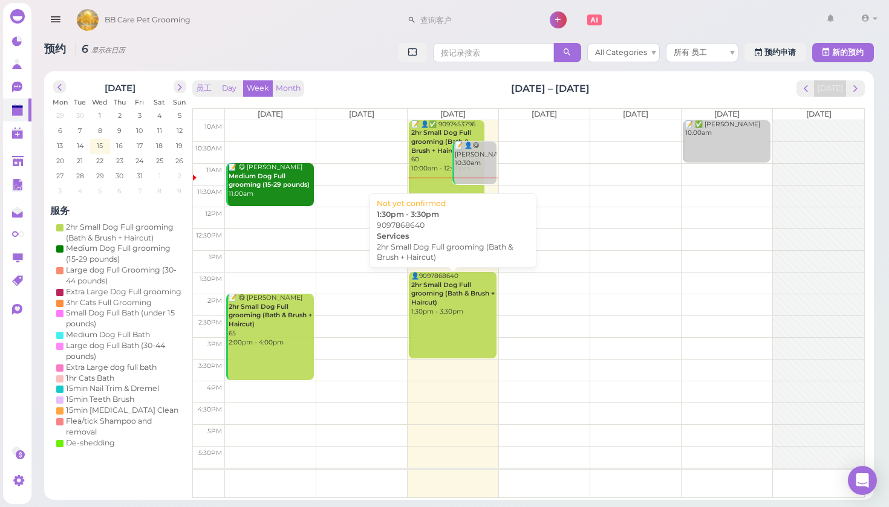 This screenshot has height=507, width=889. I want to click on span: 17, so click(140, 146).